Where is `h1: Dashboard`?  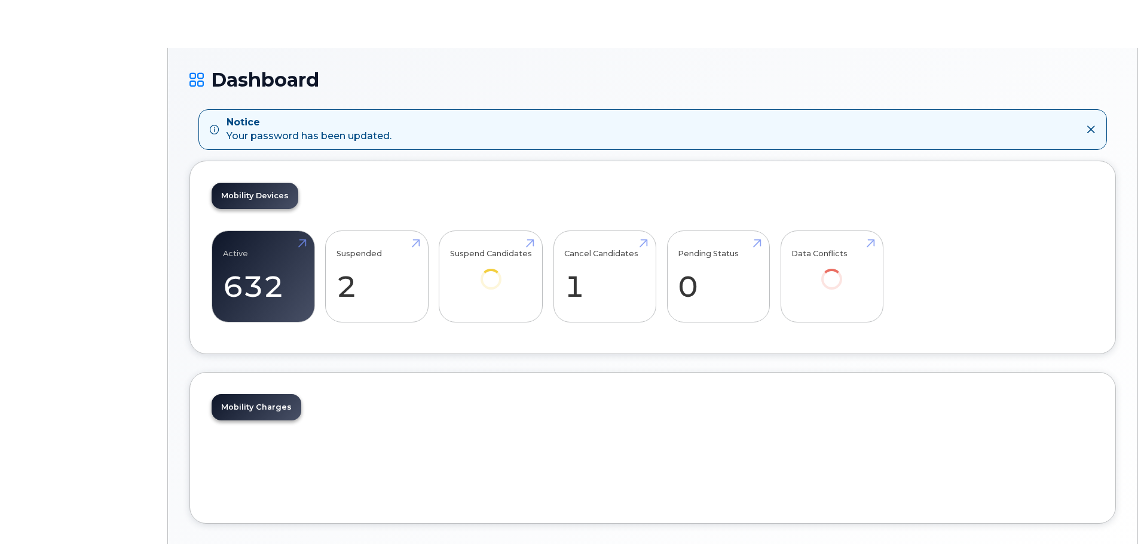
h1: Dashboard is located at coordinates (652, 79).